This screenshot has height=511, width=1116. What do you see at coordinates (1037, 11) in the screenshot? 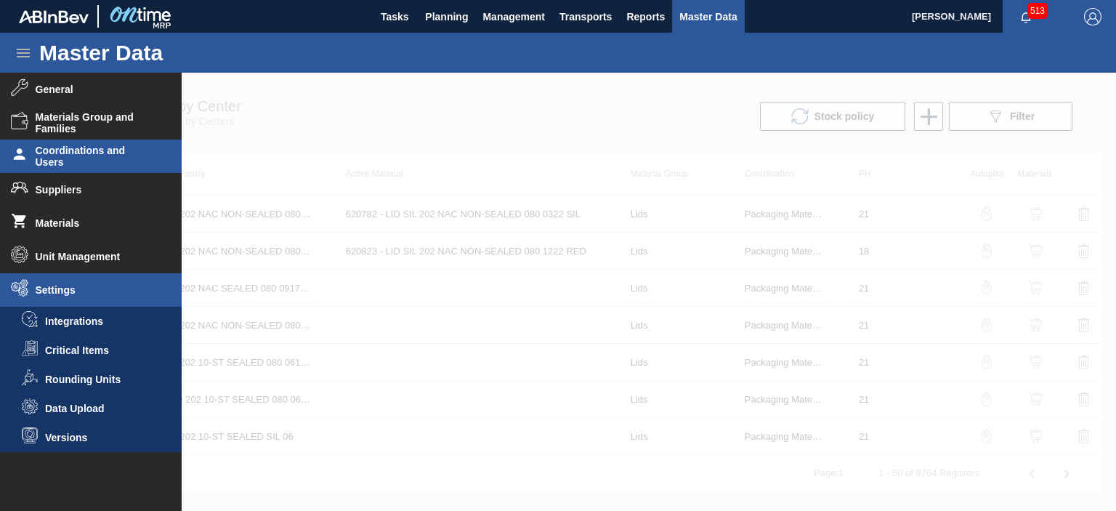
I see `span: 513` at bounding box center [1037, 11].